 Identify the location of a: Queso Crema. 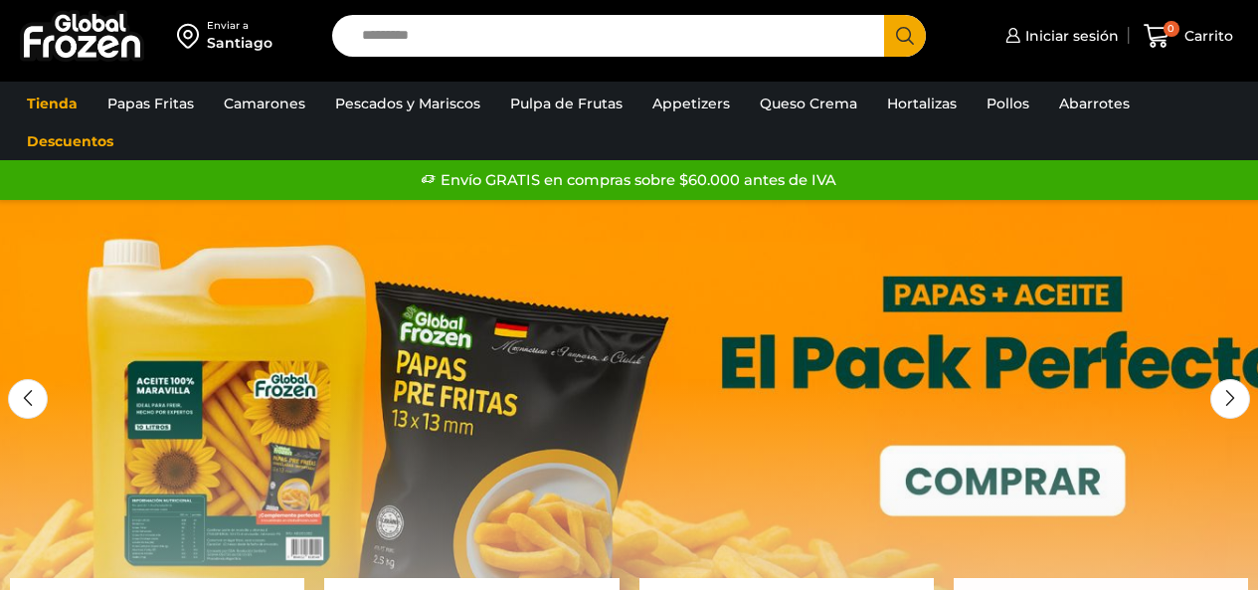
(809, 103).